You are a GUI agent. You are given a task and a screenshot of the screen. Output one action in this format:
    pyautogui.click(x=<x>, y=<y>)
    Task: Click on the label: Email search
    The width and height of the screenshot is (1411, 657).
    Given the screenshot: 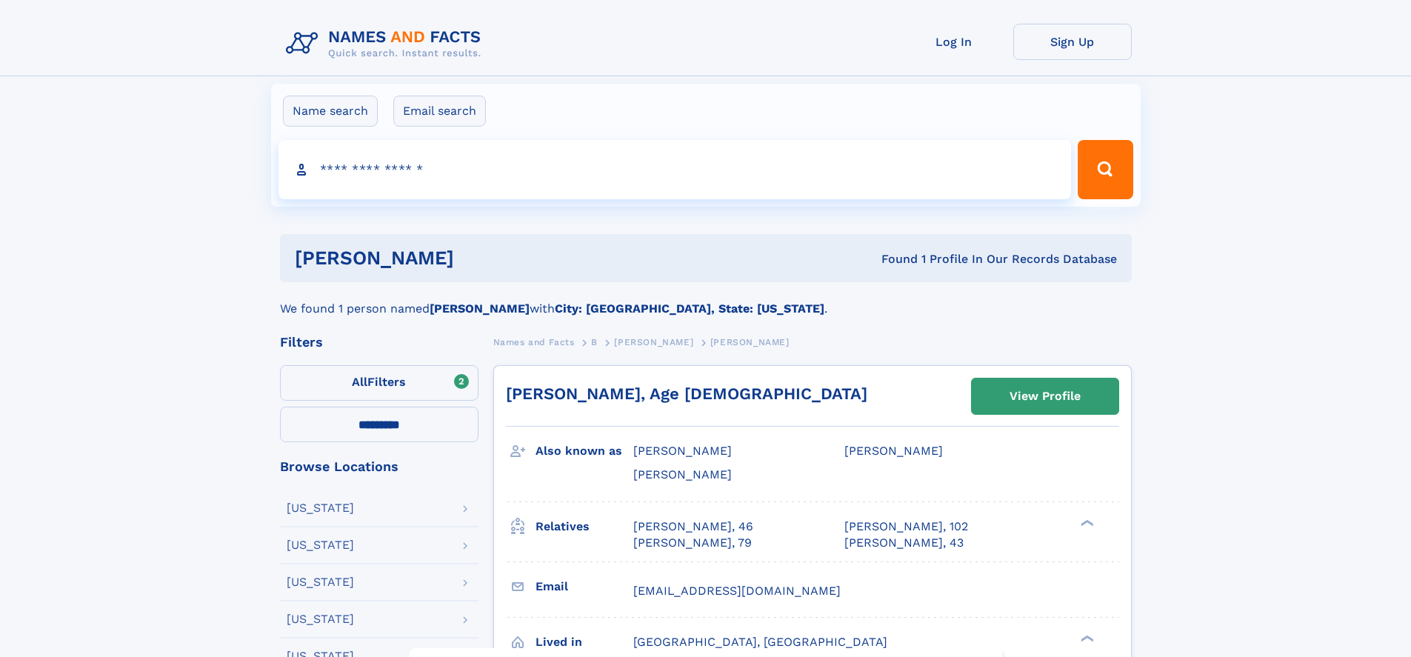 What is the action you would take?
    pyautogui.click(x=439, y=111)
    